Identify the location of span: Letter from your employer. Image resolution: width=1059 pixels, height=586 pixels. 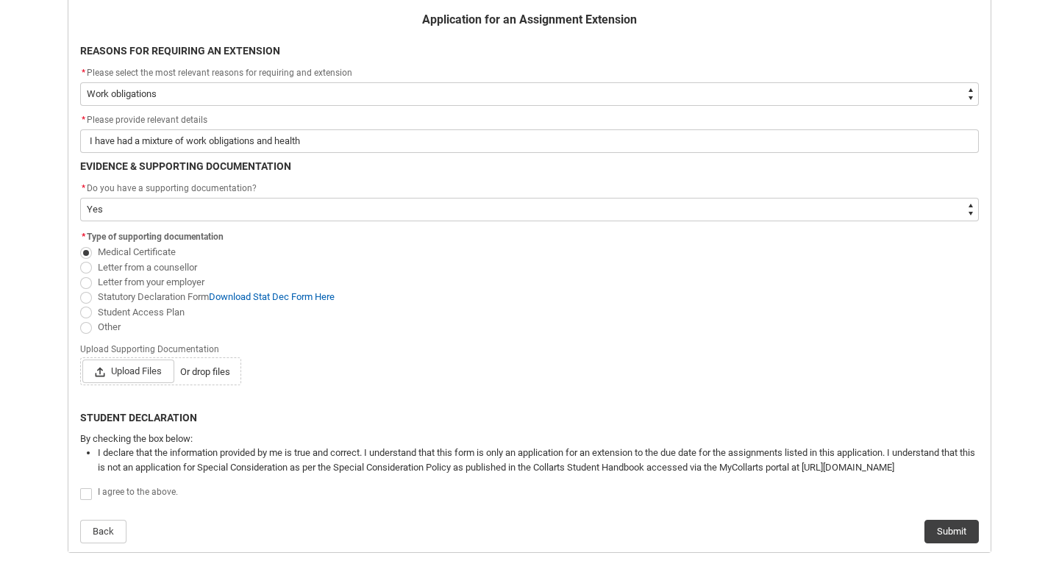
(151, 282).